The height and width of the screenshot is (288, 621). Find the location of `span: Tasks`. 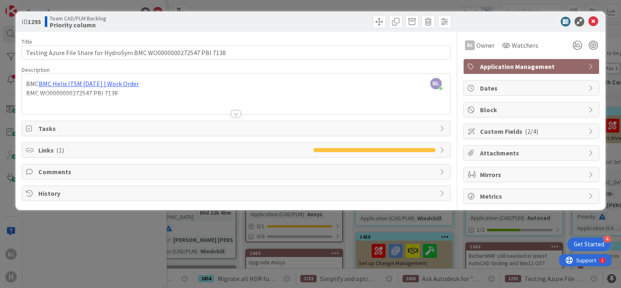

span: Tasks is located at coordinates (237, 128).